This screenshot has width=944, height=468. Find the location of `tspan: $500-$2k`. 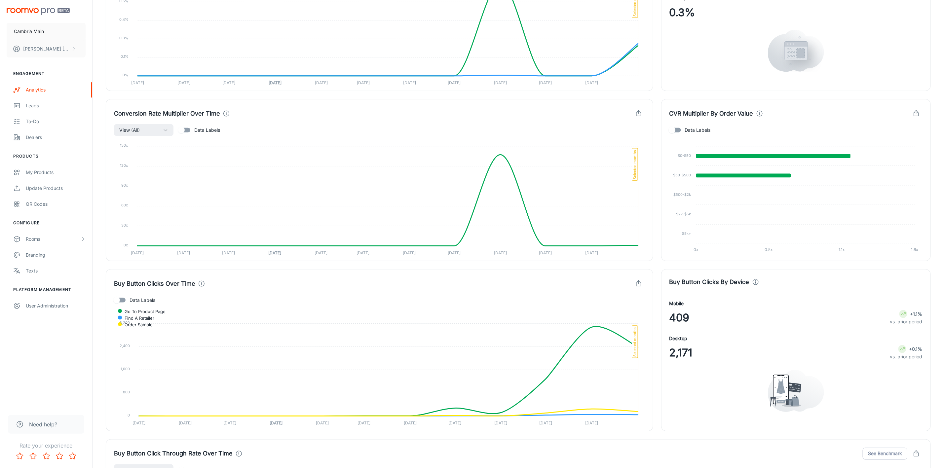

tspan: $500-$2k is located at coordinates (682, 195).